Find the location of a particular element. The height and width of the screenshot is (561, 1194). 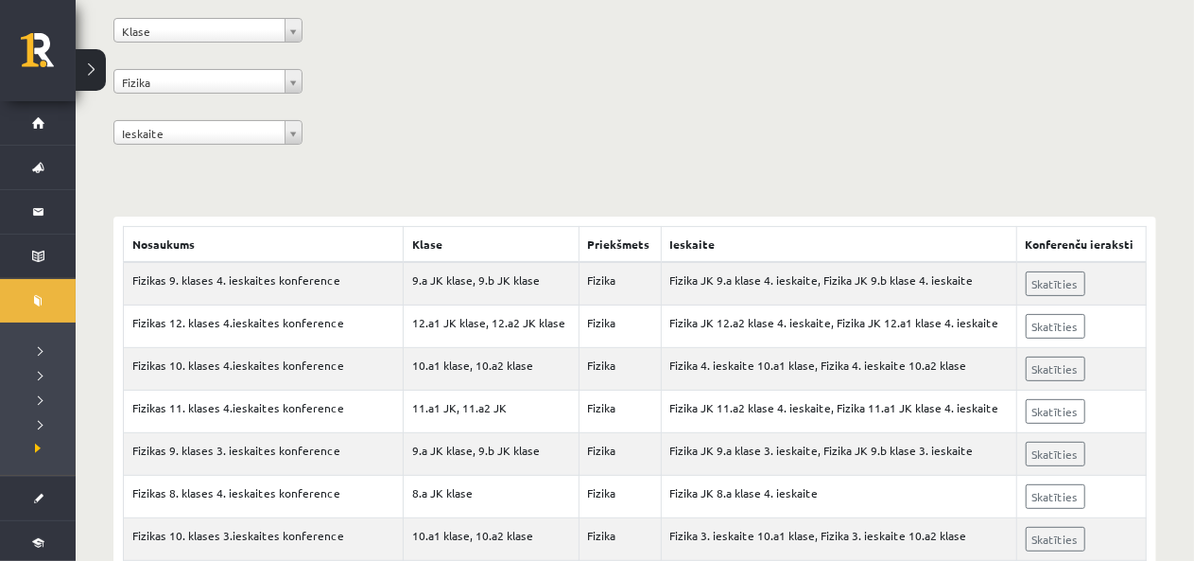

td: Fizika JK 12.a2 klase 4. ieskaite, Fizika JK 12.a1 klase 4. ieskaite is located at coordinates (839, 326).